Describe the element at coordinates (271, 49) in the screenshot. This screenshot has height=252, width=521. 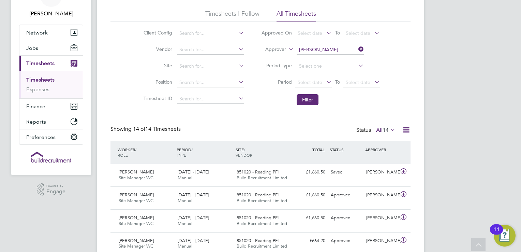
I see `label: Approver` at that location.